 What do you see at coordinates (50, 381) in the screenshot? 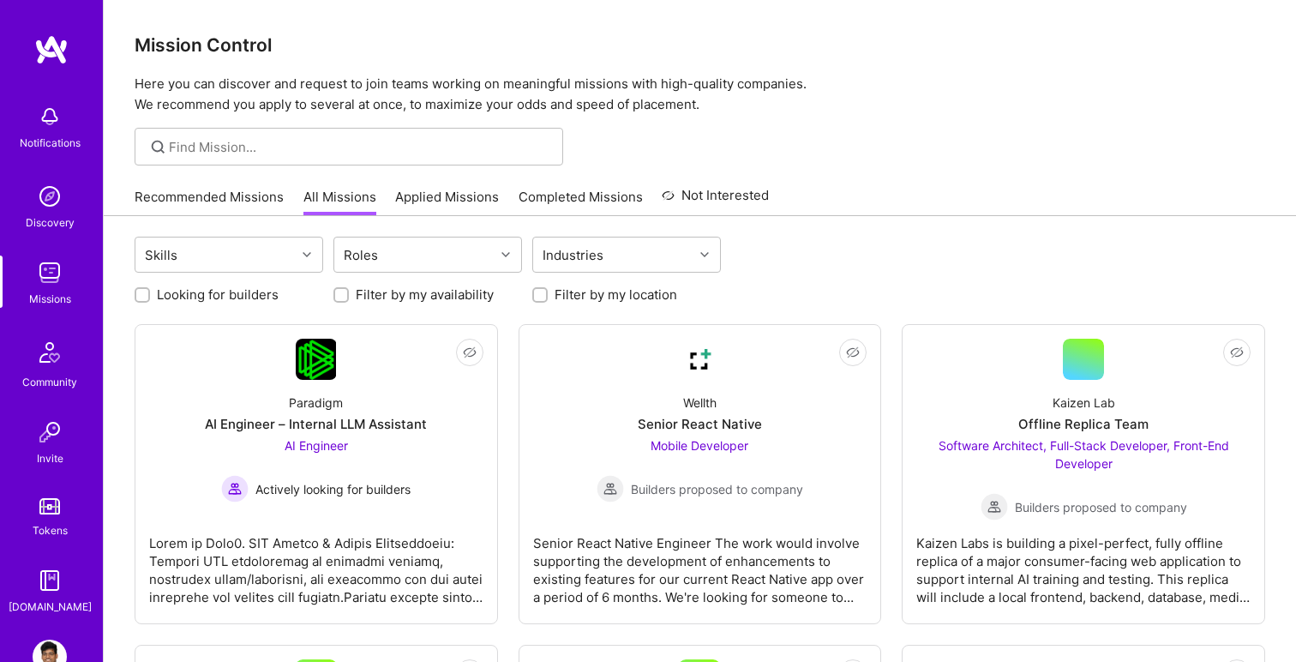
I see `div: Community` at bounding box center [50, 381].